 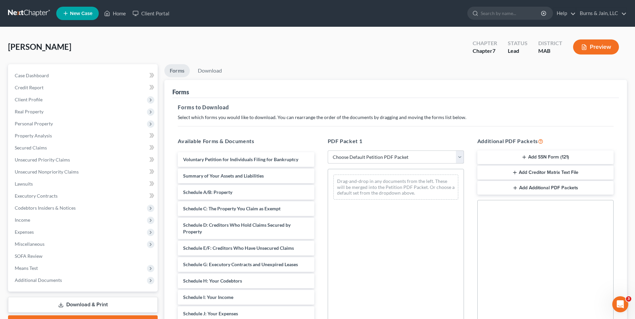 What do you see at coordinates (240, 264) in the screenshot?
I see `span: Schedule G: Executory Contracts and Unexpired Leases` at bounding box center [240, 264].